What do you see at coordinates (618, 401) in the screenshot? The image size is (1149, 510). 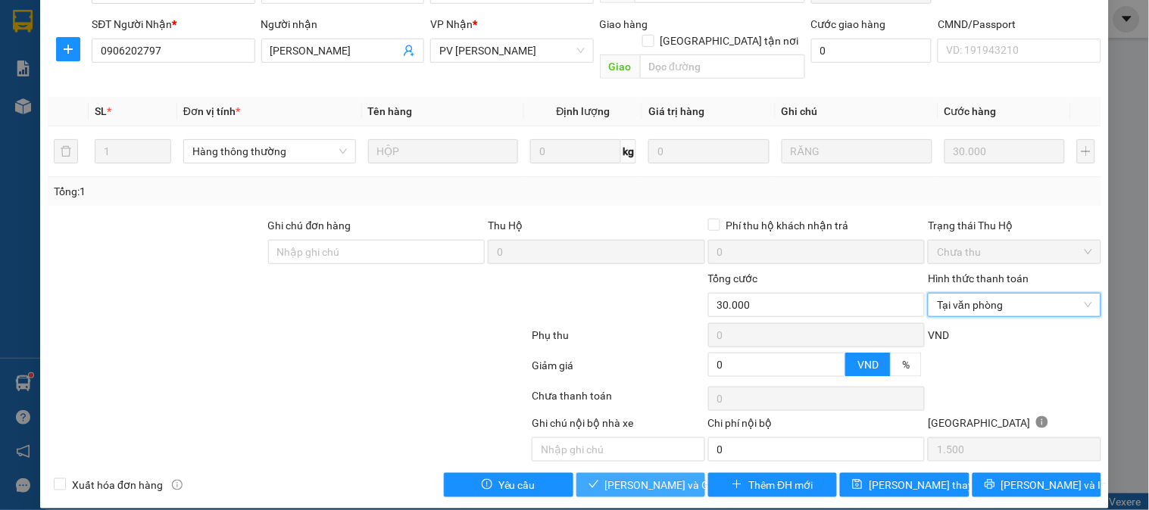 I see `div: Chưa thanh toán` at bounding box center [618, 401].